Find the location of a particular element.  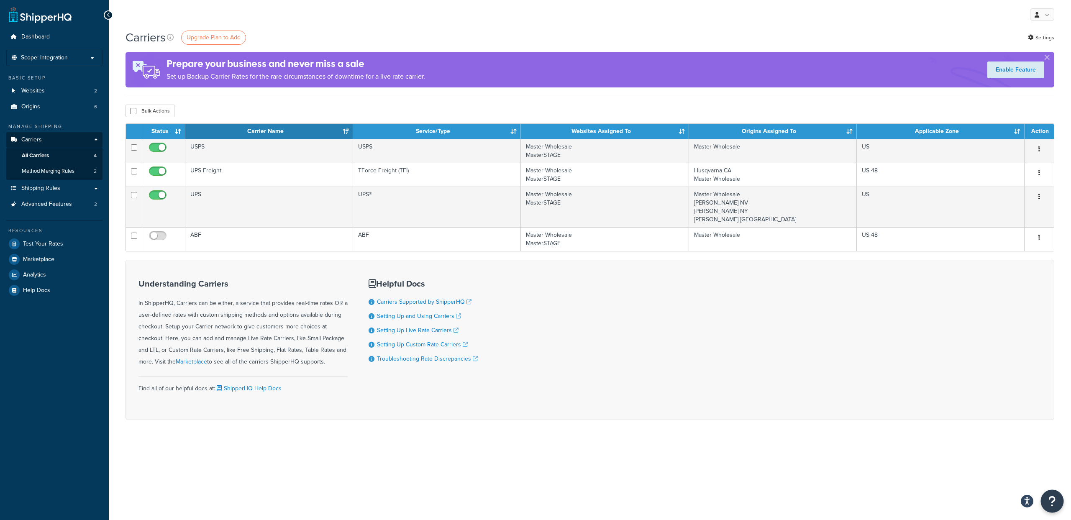

a: ShipperHQ Home is located at coordinates (40, 15).